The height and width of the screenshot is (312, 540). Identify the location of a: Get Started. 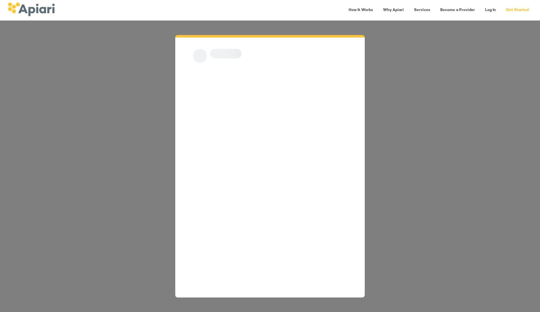
(517, 10).